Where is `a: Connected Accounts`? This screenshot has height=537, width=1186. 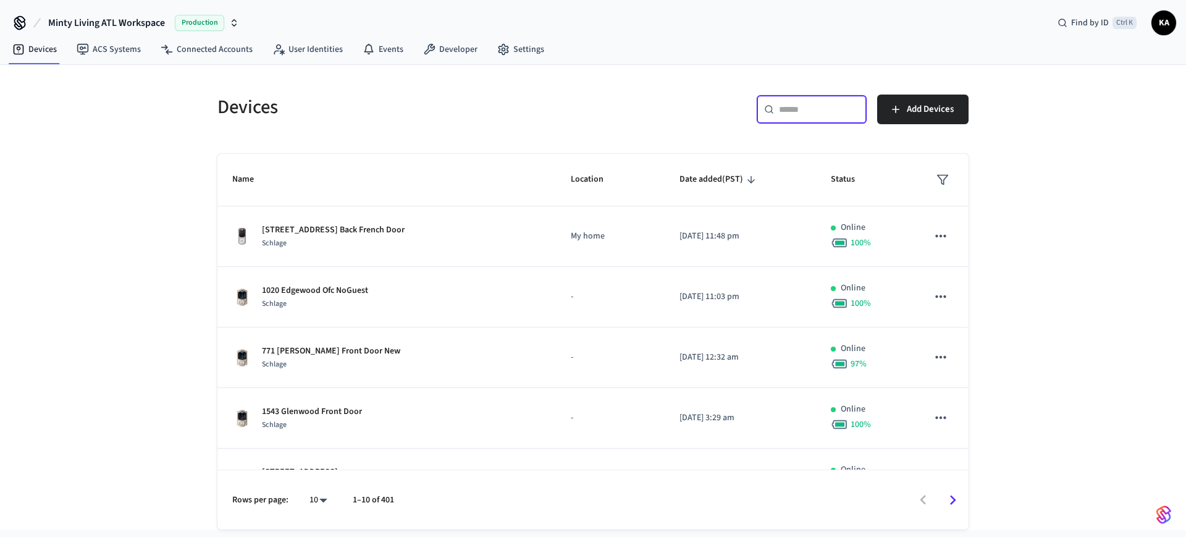
a: Connected Accounts is located at coordinates (206, 49).